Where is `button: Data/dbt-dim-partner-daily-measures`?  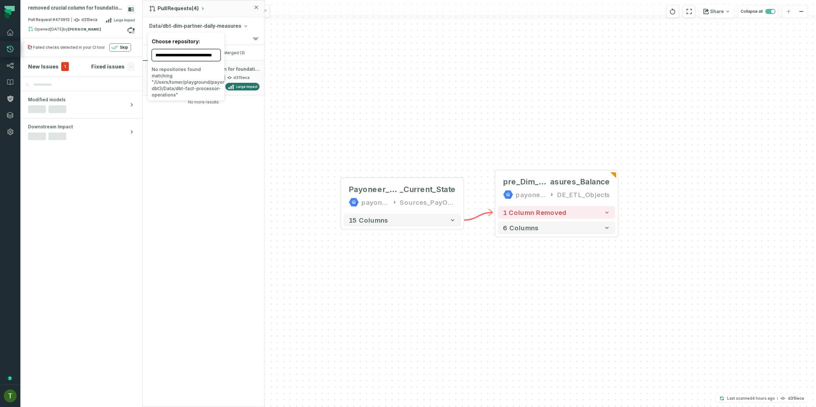
button: Data/dbt-dim-partner-daily-measures is located at coordinates (198, 26).